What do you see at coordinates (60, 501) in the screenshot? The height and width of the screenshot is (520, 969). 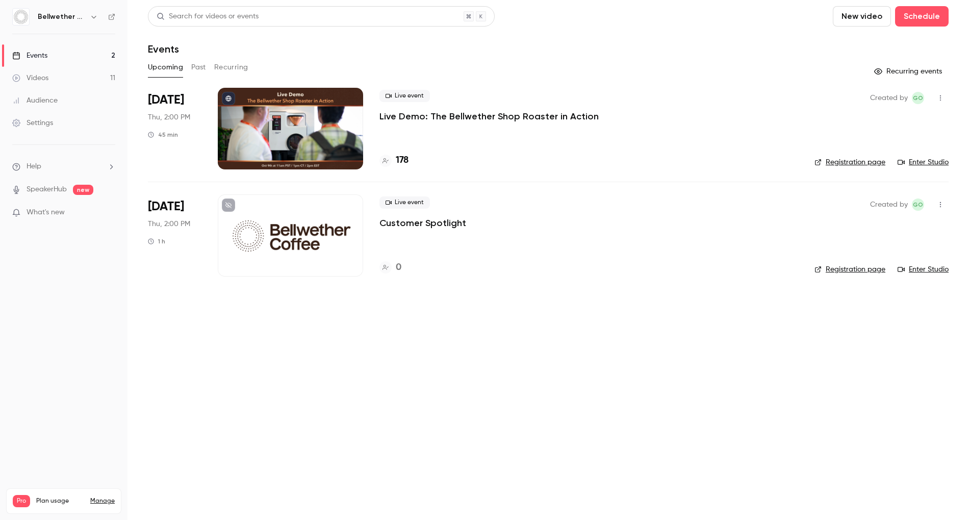 I see `span: Plan usage` at bounding box center [60, 501].